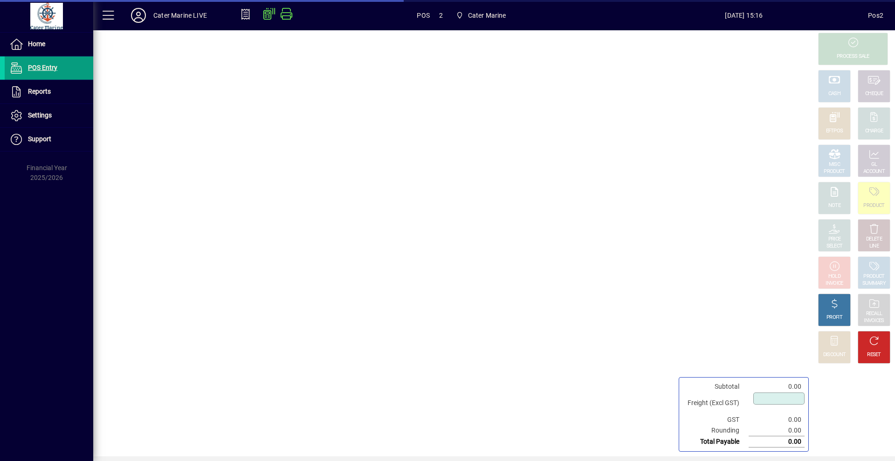 Image resolution: width=895 pixels, height=461 pixels. I want to click on div: CHARGE, so click(874, 131).